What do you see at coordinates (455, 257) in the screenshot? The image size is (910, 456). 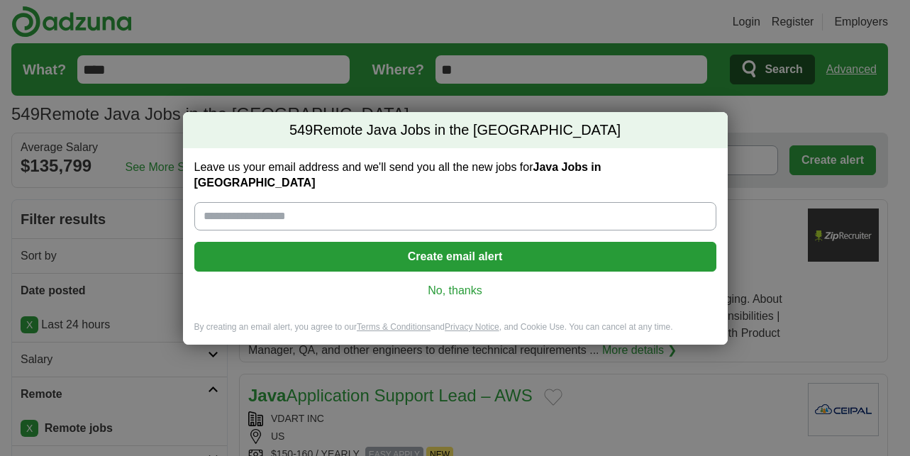 I see `button: Create email alert` at bounding box center [455, 257].